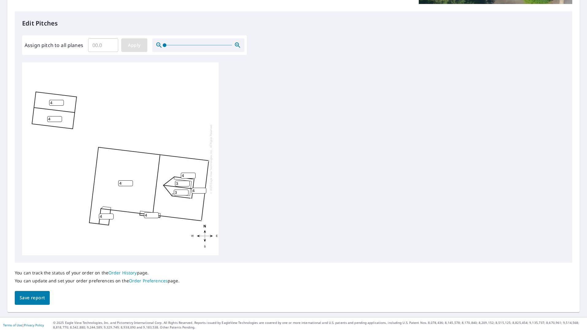 This screenshot has height=330, width=587. What do you see at coordinates (32, 297) in the screenshot?
I see `button: Save report` at bounding box center [32, 297].